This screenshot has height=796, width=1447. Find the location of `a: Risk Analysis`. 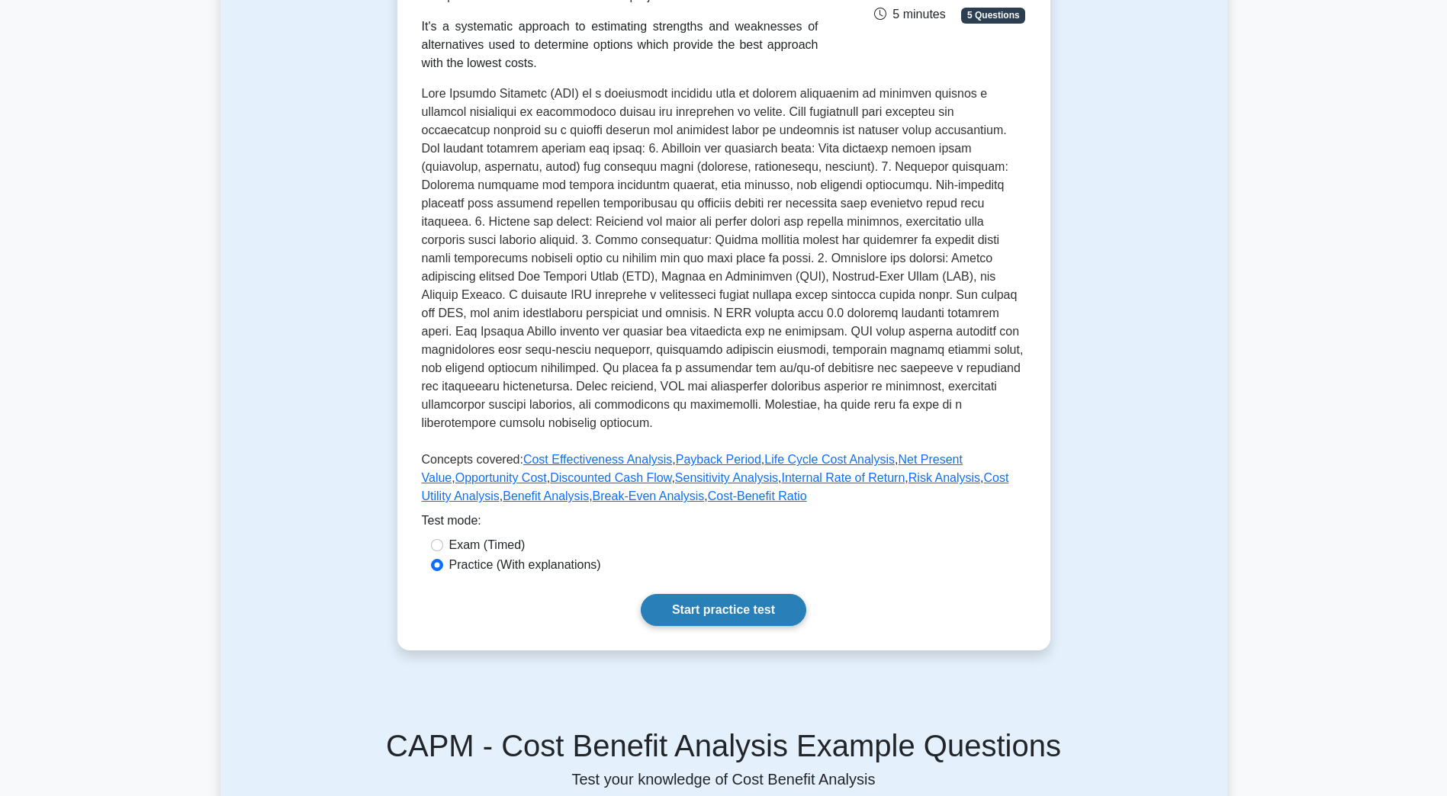

a: Risk Analysis is located at coordinates (944, 478).